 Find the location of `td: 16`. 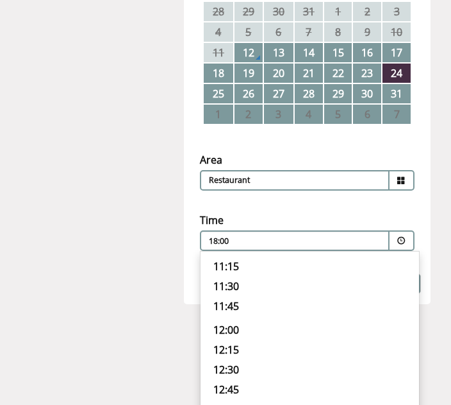

td: 16 is located at coordinates (367, 53).